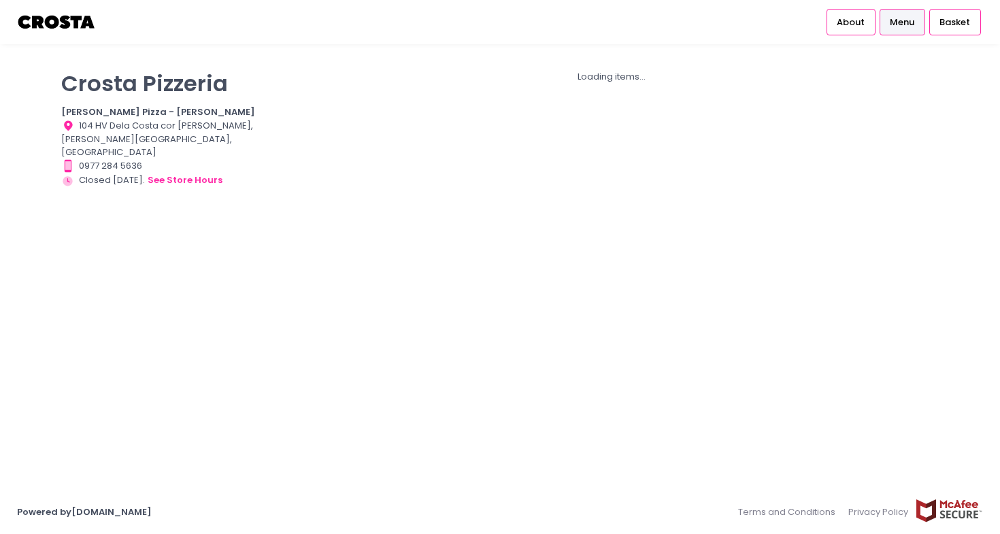 Image resolution: width=1000 pixels, height=534 pixels. What do you see at coordinates (902, 22) in the screenshot?
I see `a: Menu` at bounding box center [902, 22].